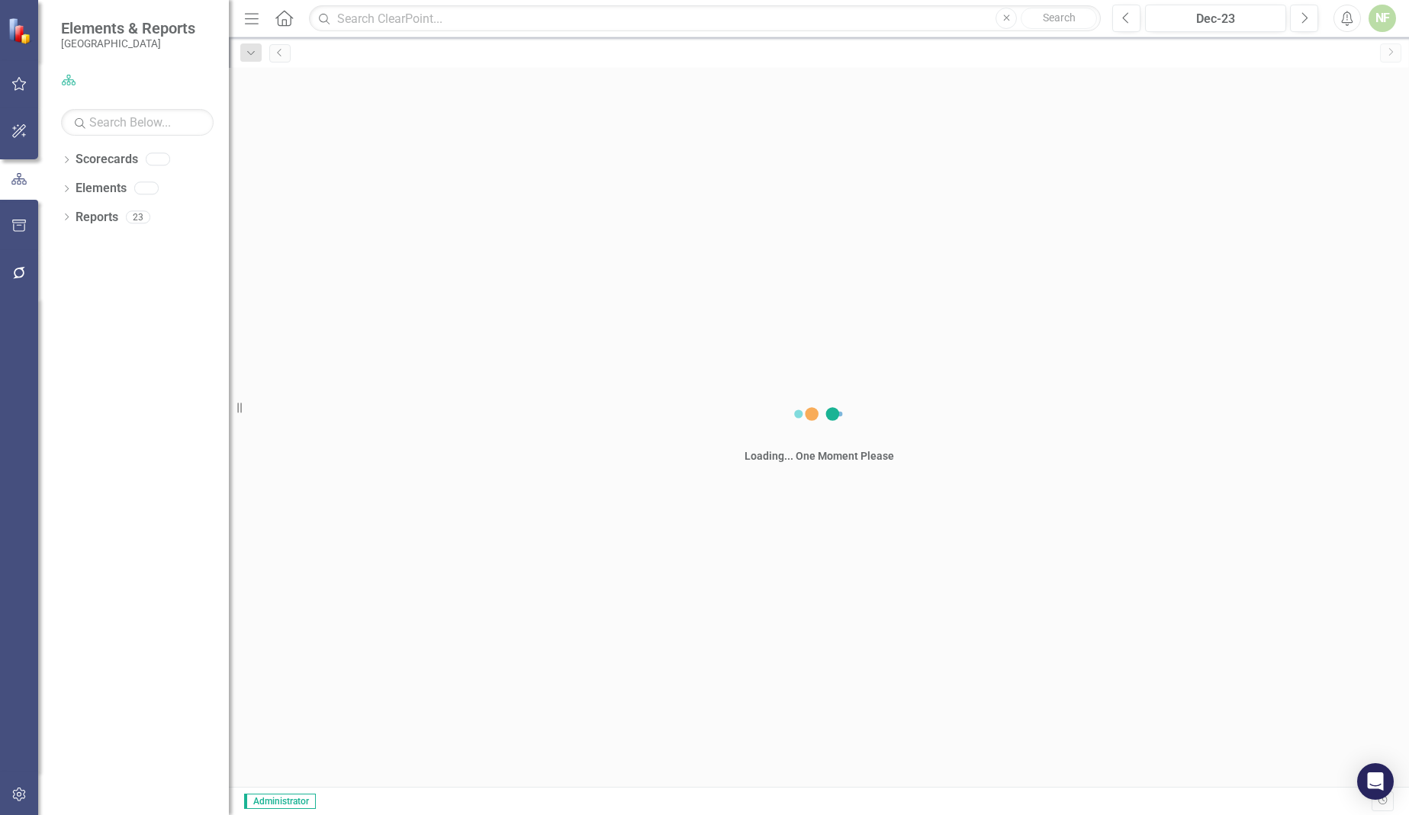 Image resolution: width=1409 pixels, height=815 pixels. Describe the element at coordinates (97, 217) in the screenshot. I see `a: Reports` at that location.